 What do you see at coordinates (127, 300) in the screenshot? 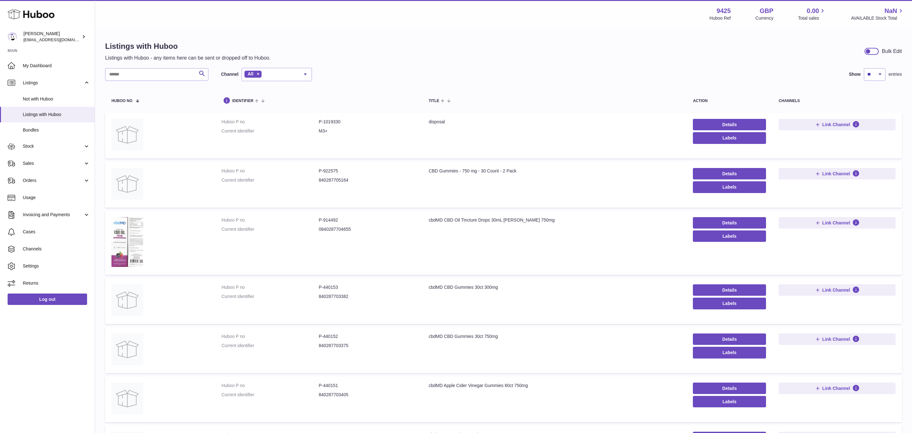
I see `img: cbdMD CBD Gummies 30ct 300mg` at bounding box center [127, 300].